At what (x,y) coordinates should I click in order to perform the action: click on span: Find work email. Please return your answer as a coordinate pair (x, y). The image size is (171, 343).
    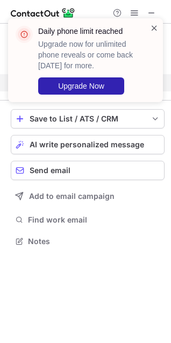
    Looking at the image, I should click on (94, 220).